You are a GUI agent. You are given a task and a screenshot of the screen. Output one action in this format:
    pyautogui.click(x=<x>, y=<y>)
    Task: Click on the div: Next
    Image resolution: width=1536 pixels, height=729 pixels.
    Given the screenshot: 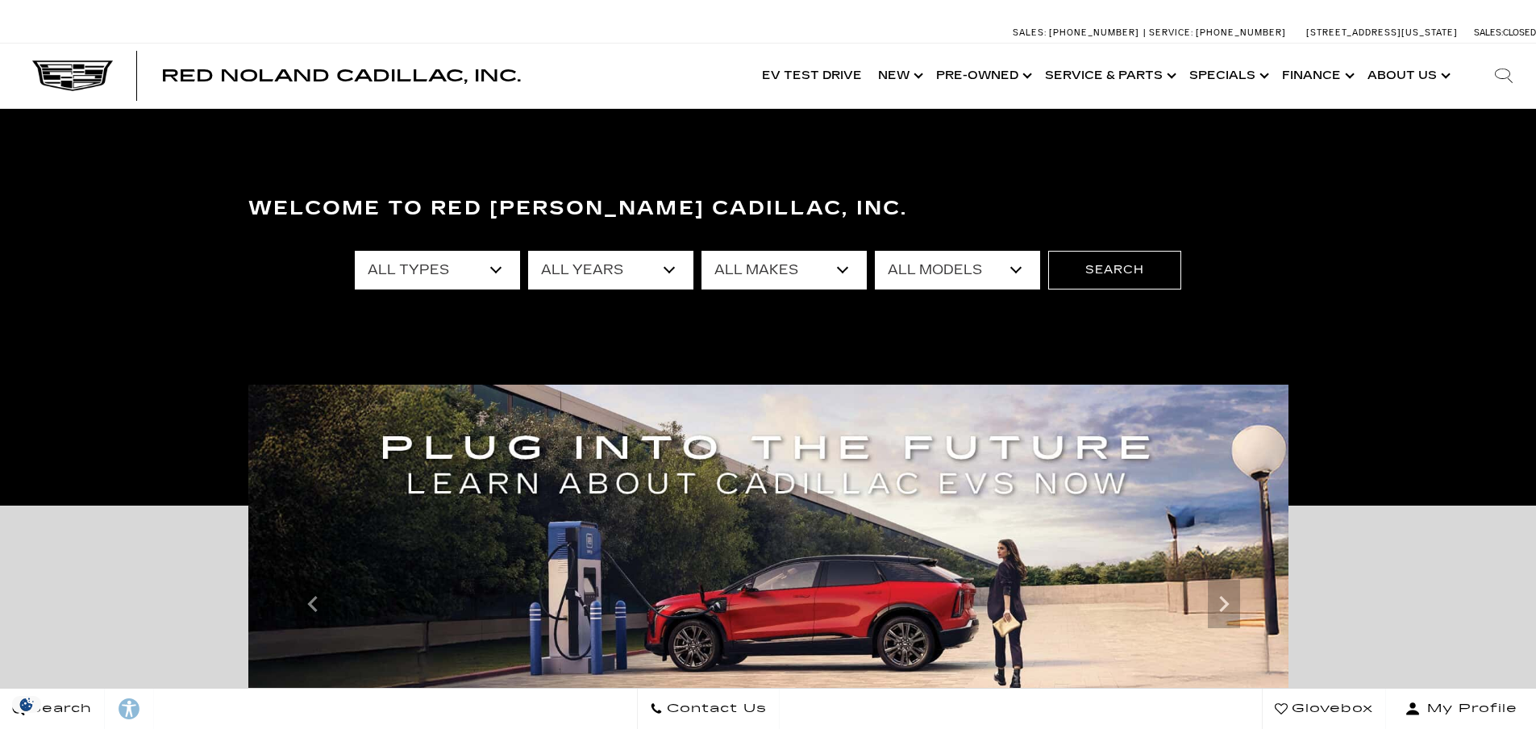 What is the action you would take?
    pyautogui.click(x=1224, y=604)
    